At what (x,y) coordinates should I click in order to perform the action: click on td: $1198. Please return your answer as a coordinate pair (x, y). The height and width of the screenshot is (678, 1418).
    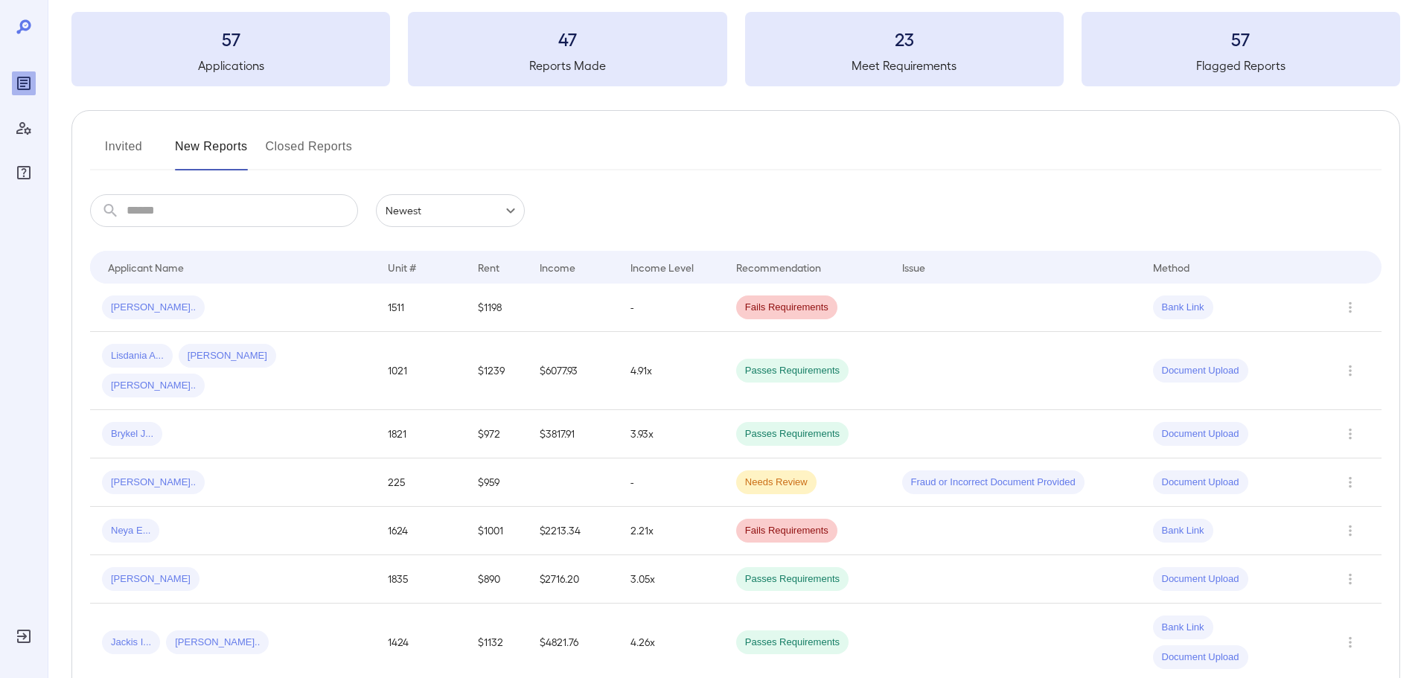
    Looking at the image, I should click on (497, 307).